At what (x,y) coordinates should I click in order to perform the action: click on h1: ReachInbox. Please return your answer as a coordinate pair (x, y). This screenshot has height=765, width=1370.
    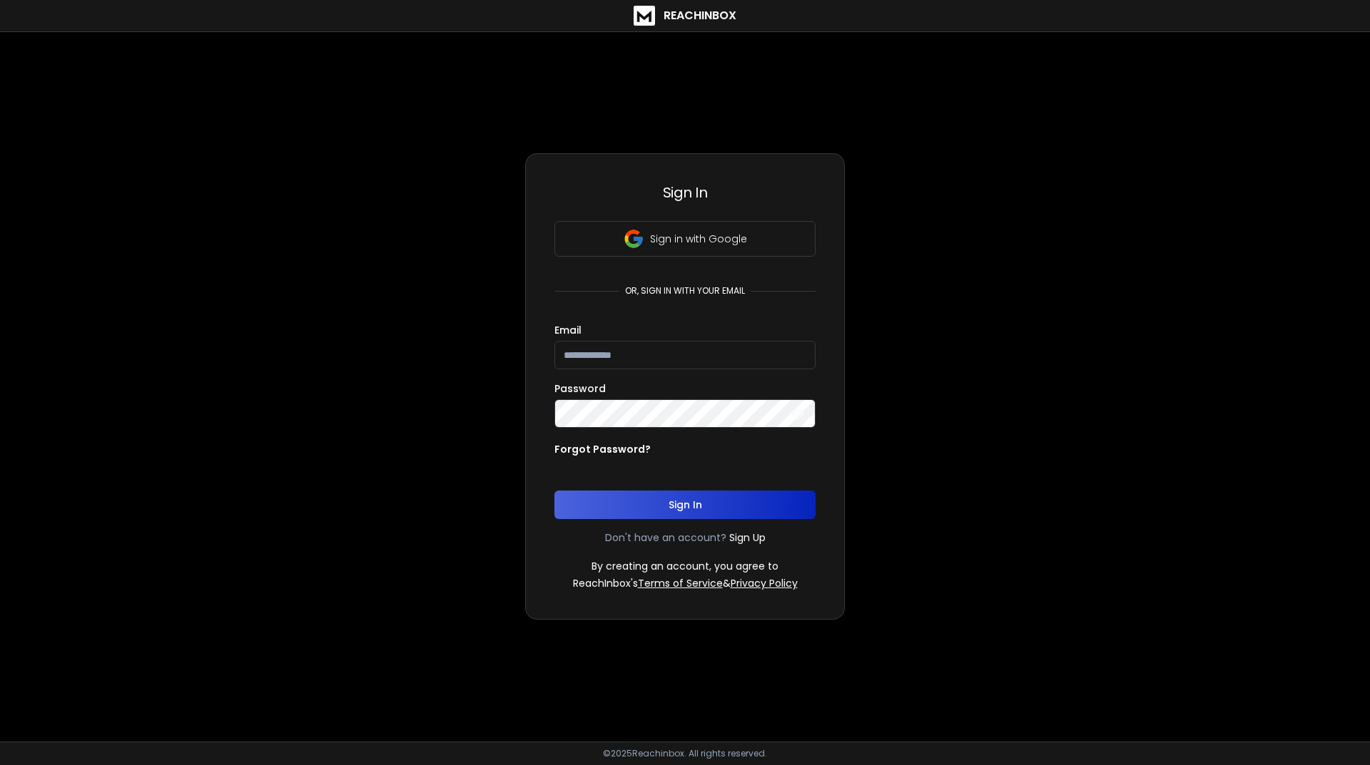
    Looking at the image, I should click on (700, 16).